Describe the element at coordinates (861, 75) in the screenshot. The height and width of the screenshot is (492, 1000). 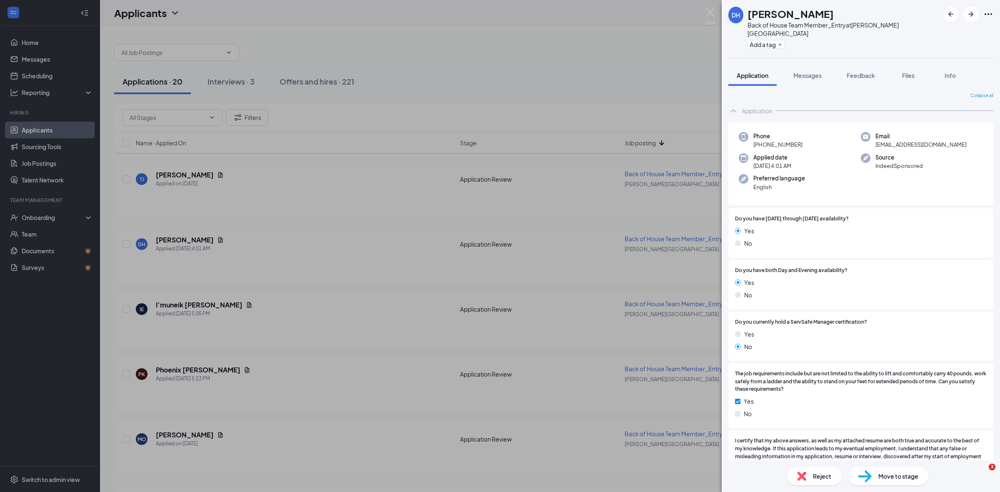
I see `span: Feedback` at that location.